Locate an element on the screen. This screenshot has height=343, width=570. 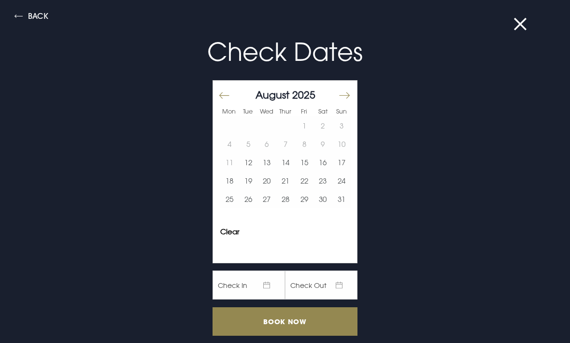
span: Check In is located at coordinates (249, 285).